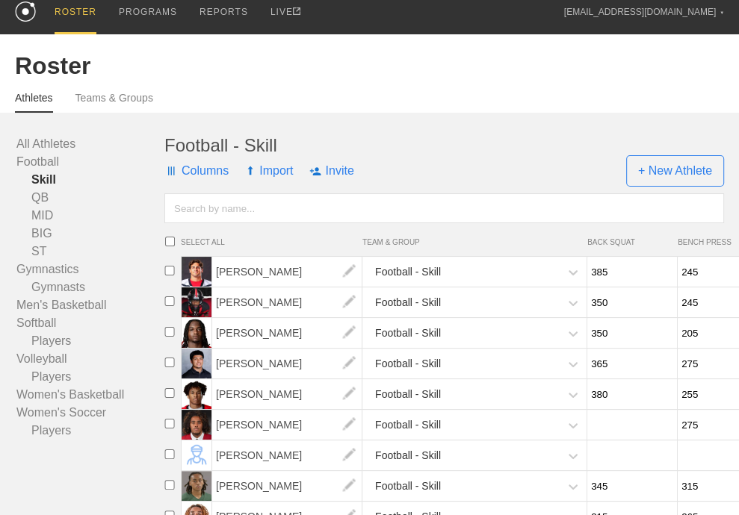 The height and width of the screenshot is (515, 739). What do you see at coordinates (675, 171) in the screenshot?
I see `span: + New Athlete` at bounding box center [675, 171].